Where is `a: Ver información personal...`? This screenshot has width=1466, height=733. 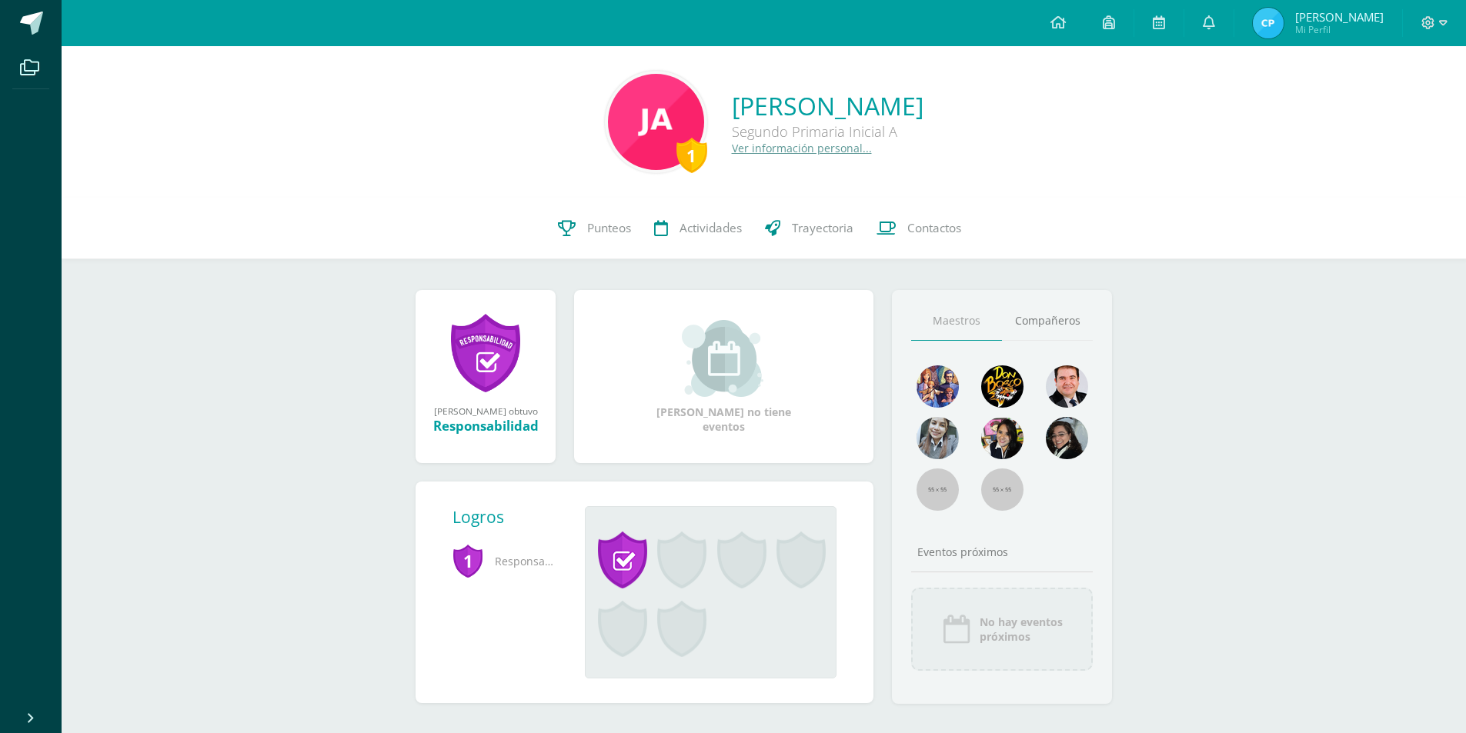 a: Ver información personal... is located at coordinates (802, 148).